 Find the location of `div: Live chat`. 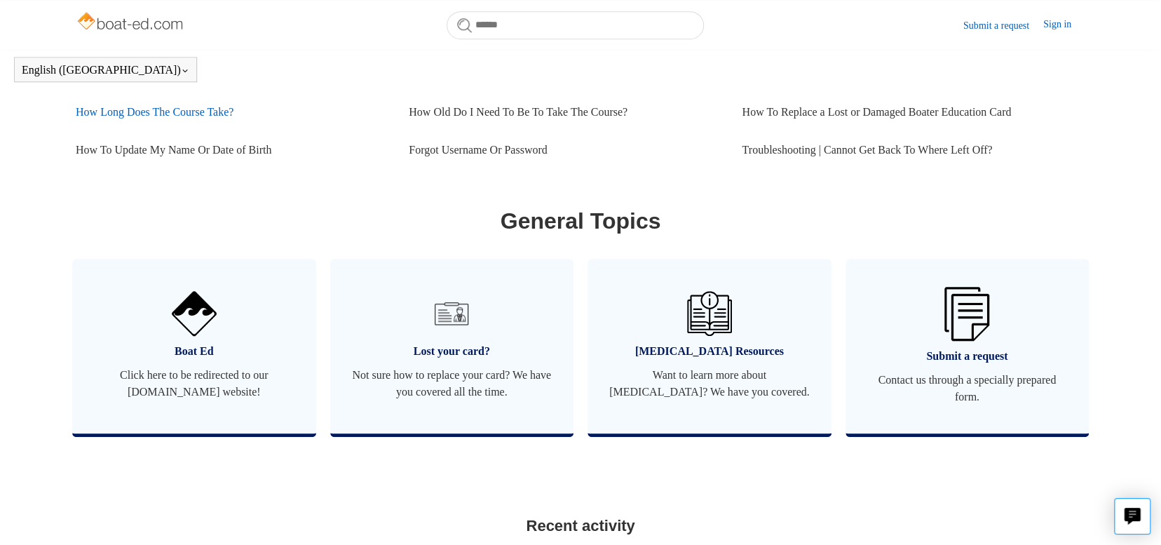

div: Live chat is located at coordinates (1132, 516).